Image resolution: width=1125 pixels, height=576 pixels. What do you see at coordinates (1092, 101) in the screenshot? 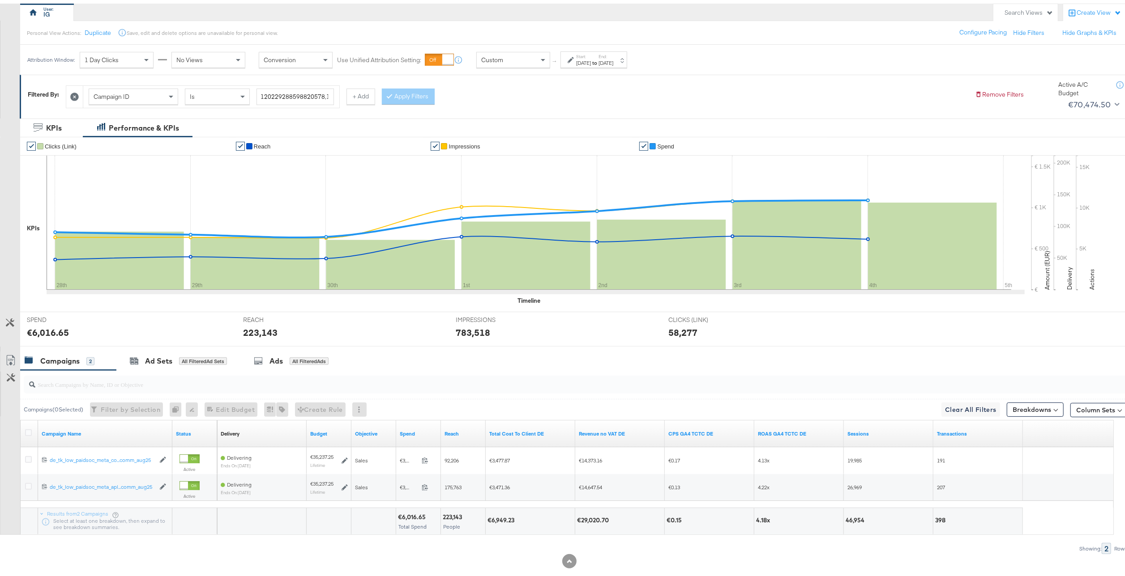
I see `button: €70,474.50` at bounding box center [1092, 101].